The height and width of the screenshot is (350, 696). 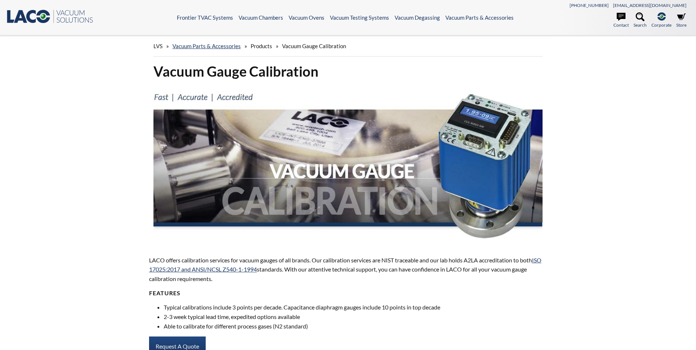 What do you see at coordinates (359, 18) in the screenshot?
I see `a: Vacuum Testing Systems` at bounding box center [359, 18].